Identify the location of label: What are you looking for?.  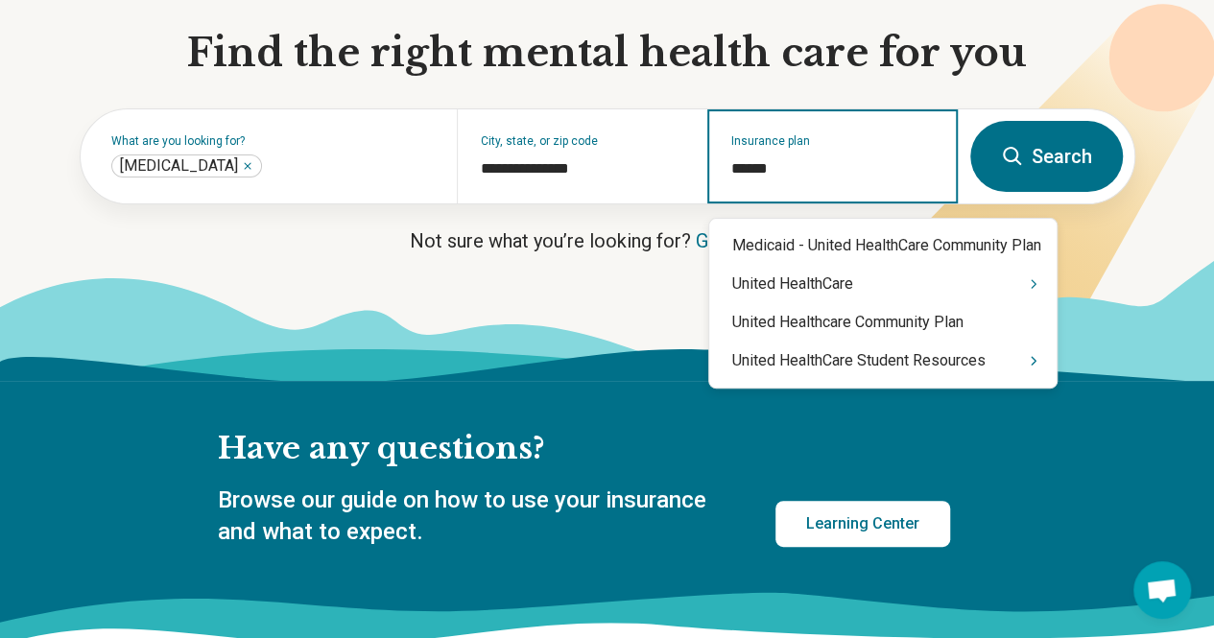
(273, 141).